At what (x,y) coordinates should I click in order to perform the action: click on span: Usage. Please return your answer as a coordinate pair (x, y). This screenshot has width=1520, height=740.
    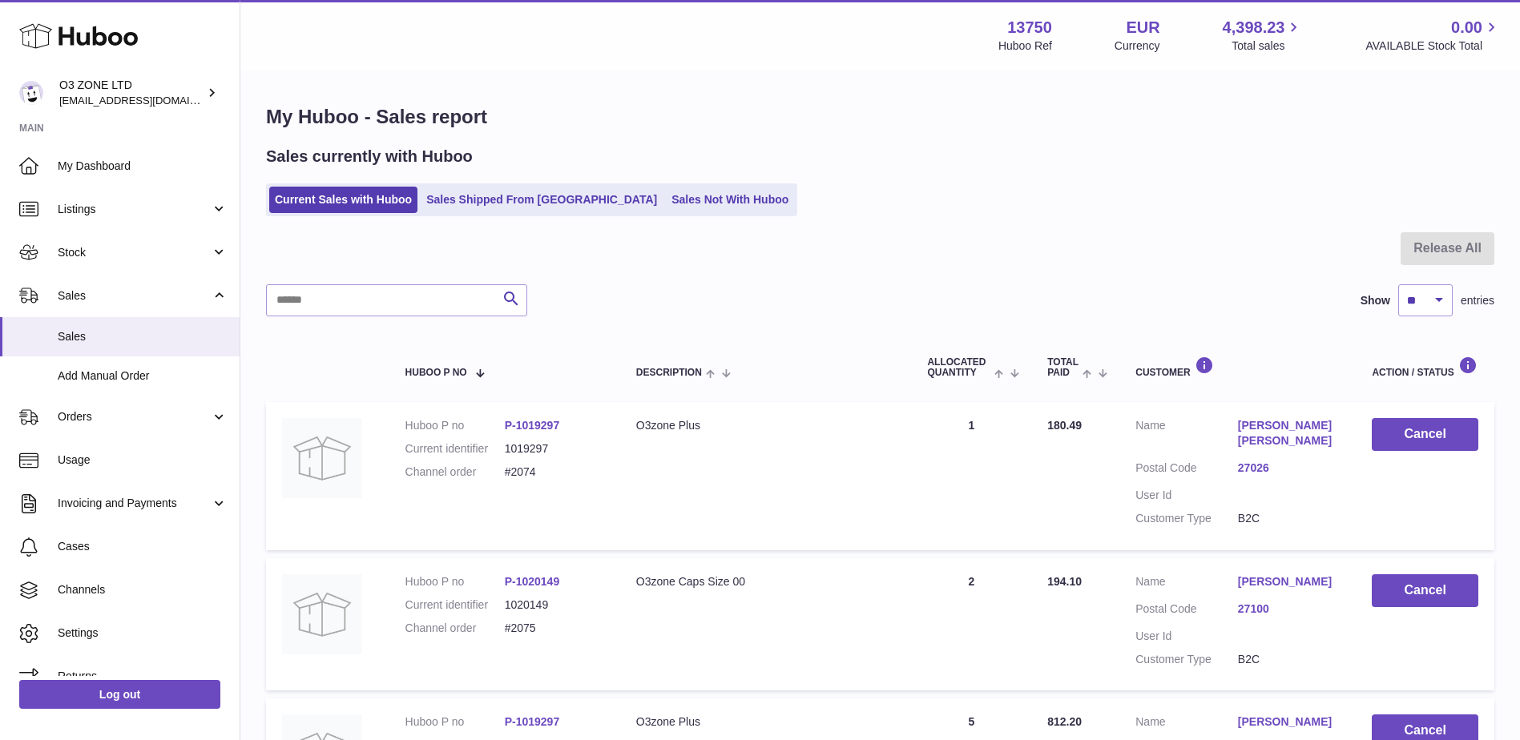
    Looking at the image, I should click on (143, 460).